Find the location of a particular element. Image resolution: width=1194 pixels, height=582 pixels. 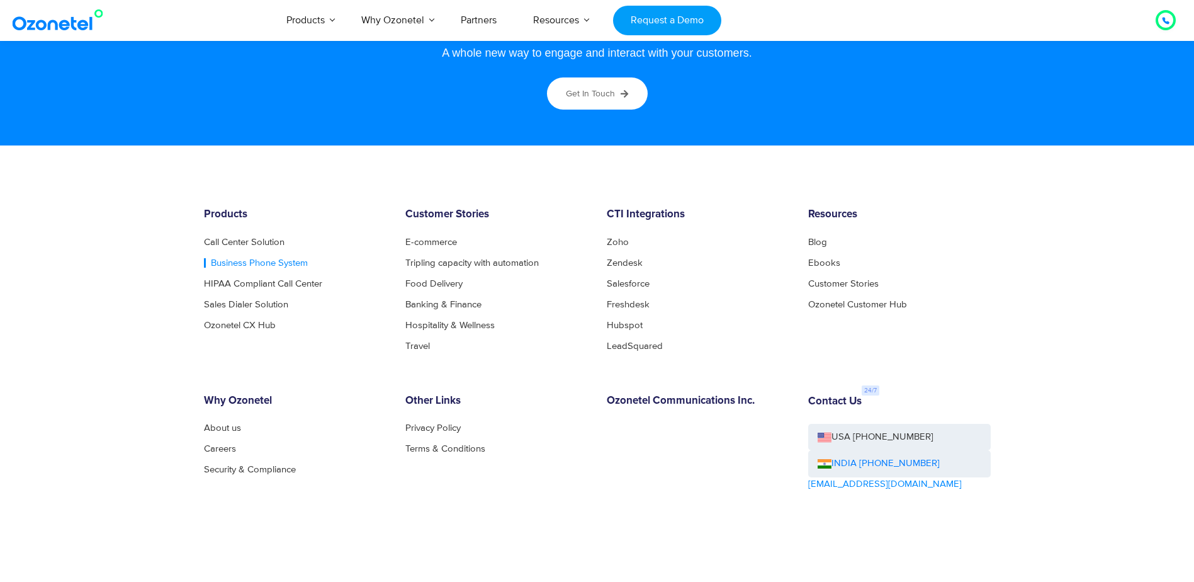

a: Ozonetel Customer Hub is located at coordinates (857, 304).